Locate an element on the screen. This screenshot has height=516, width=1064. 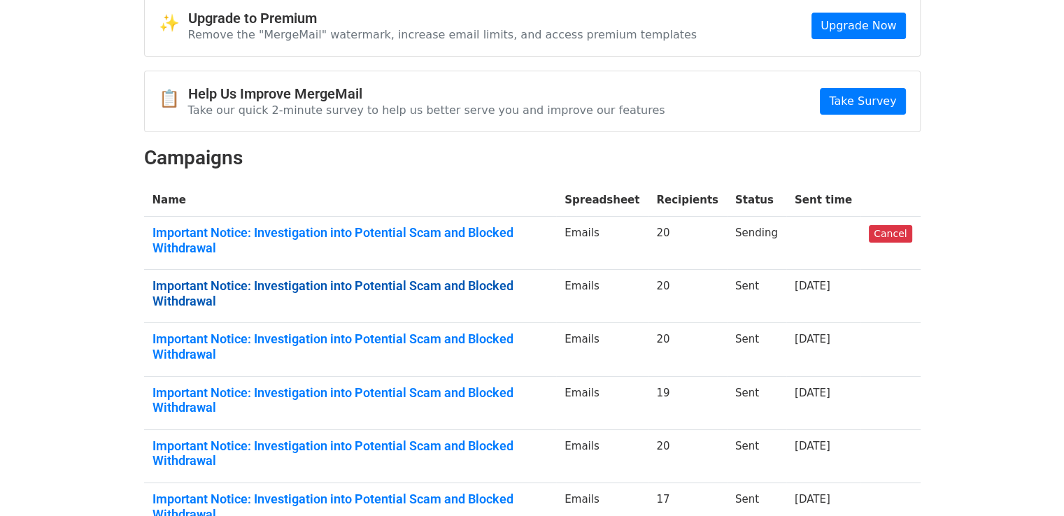
h2: Campaigns is located at coordinates (532, 158).